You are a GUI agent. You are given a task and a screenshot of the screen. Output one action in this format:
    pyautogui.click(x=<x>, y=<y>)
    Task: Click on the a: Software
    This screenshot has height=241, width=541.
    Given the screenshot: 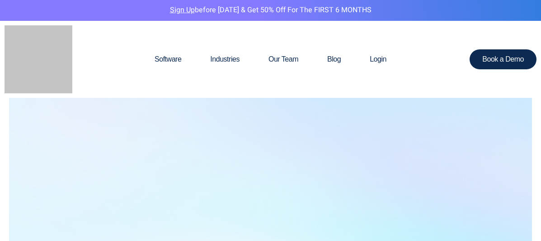 What is the action you would take?
    pyautogui.click(x=168, y=59)
    